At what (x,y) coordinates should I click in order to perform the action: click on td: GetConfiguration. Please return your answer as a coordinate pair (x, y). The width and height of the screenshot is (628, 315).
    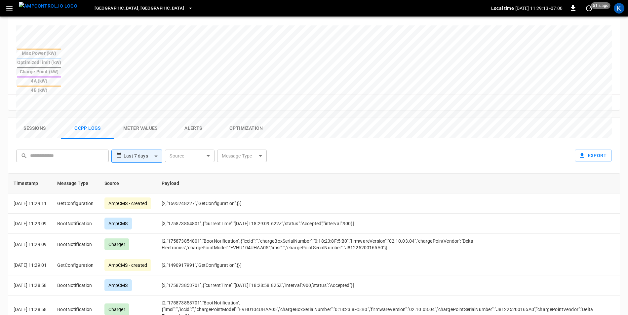
    Looking at the image, I should click on (75, 265).